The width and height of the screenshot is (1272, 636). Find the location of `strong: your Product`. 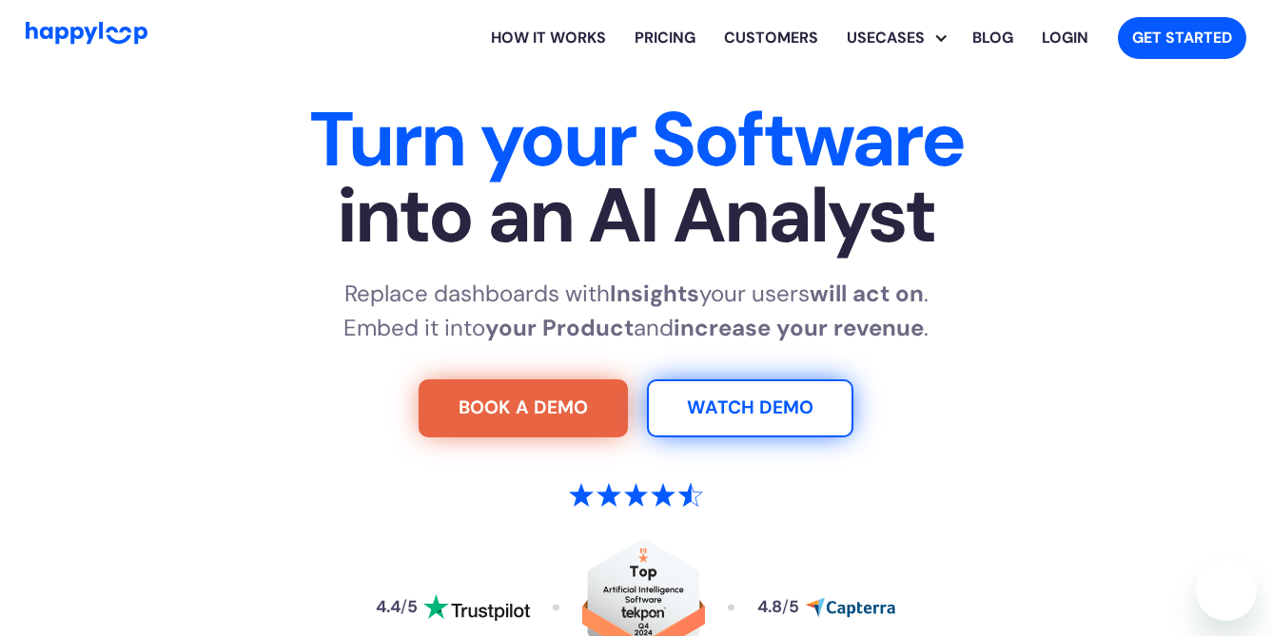

strong: your Product is located at coordinates (559, 327).